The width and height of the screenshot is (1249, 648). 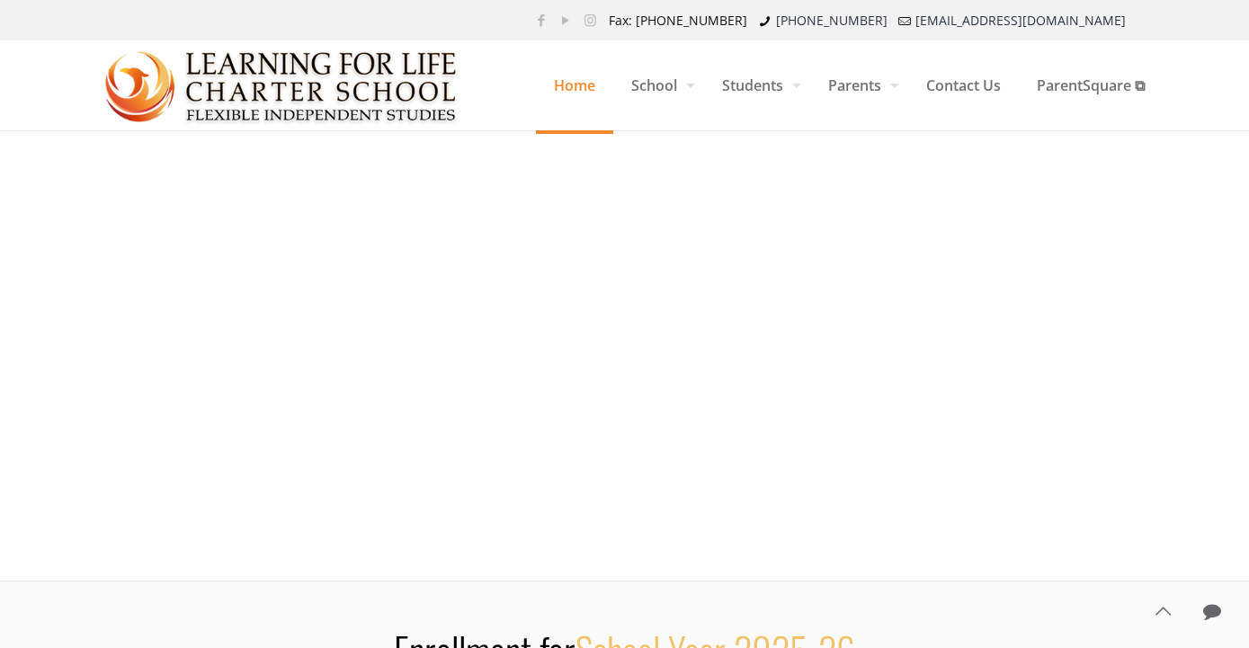 I want to click on span: Home, so click(x=575, y=85).